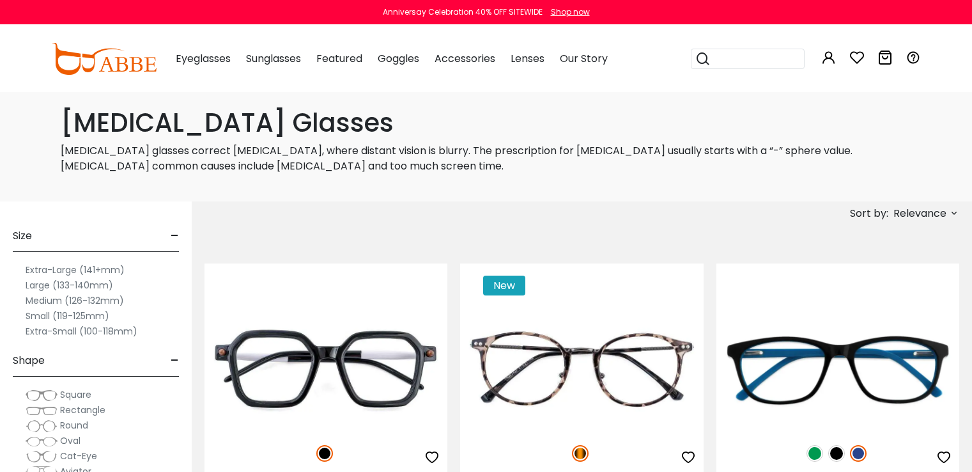 This screenshot has width=972, height=472. Describe the element at coordinates (273, 58) in the screenshot. I see `span: Sunglasses` at that location.